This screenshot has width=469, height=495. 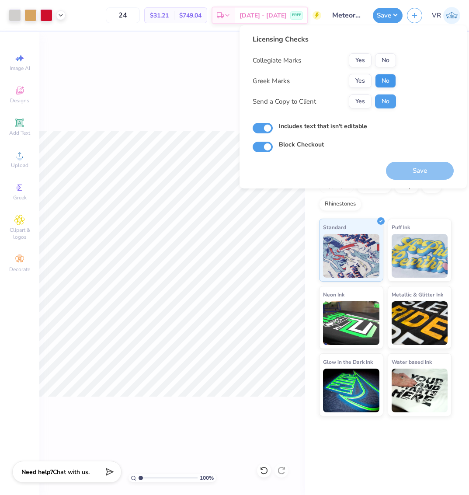 What do you see at coordinates (419, 256) in the screenshot?
I see `img: Puff Ink` at bounding box center [419, 256].